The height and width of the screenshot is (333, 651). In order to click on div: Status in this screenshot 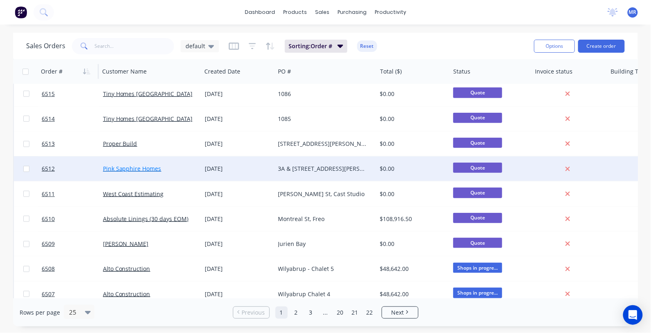, I will do `click(462, 72)`.